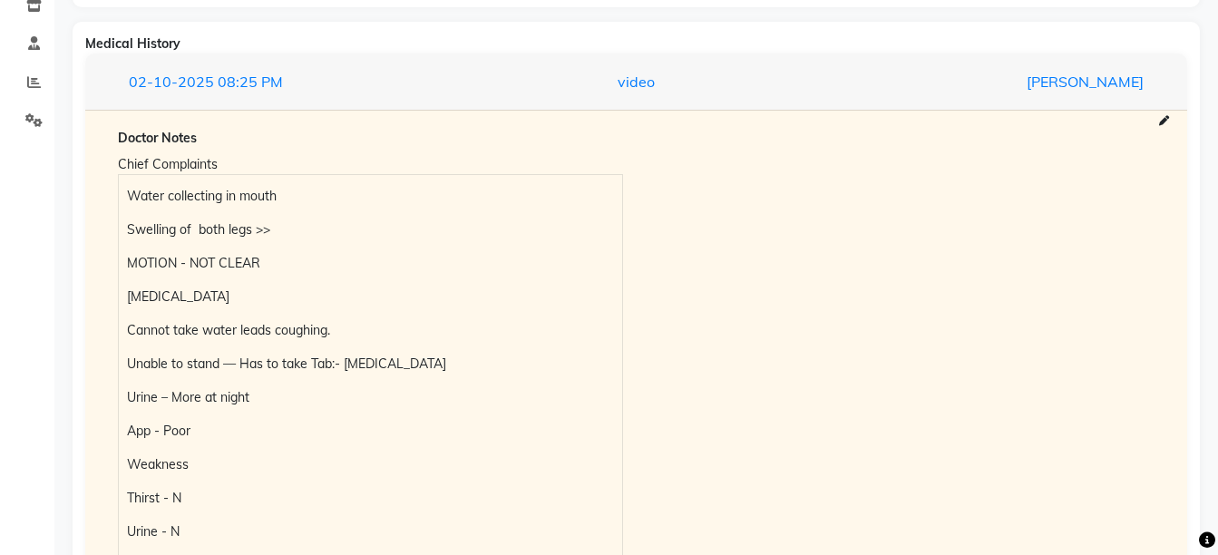  What do you see at coordinates (370, 532) in the screenshot?
I see `p: Urine - N` at bounding box center [370, 532].